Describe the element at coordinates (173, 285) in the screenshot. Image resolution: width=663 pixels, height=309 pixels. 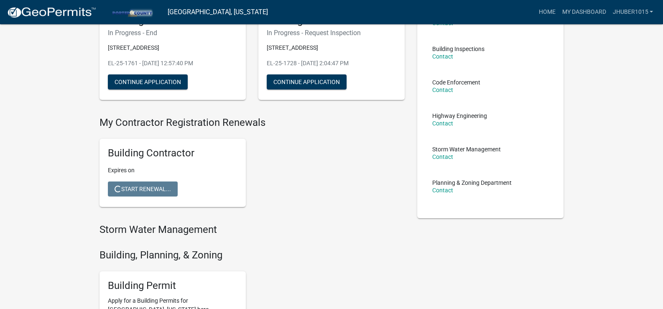
I see `h5: Building Permit` at that location.